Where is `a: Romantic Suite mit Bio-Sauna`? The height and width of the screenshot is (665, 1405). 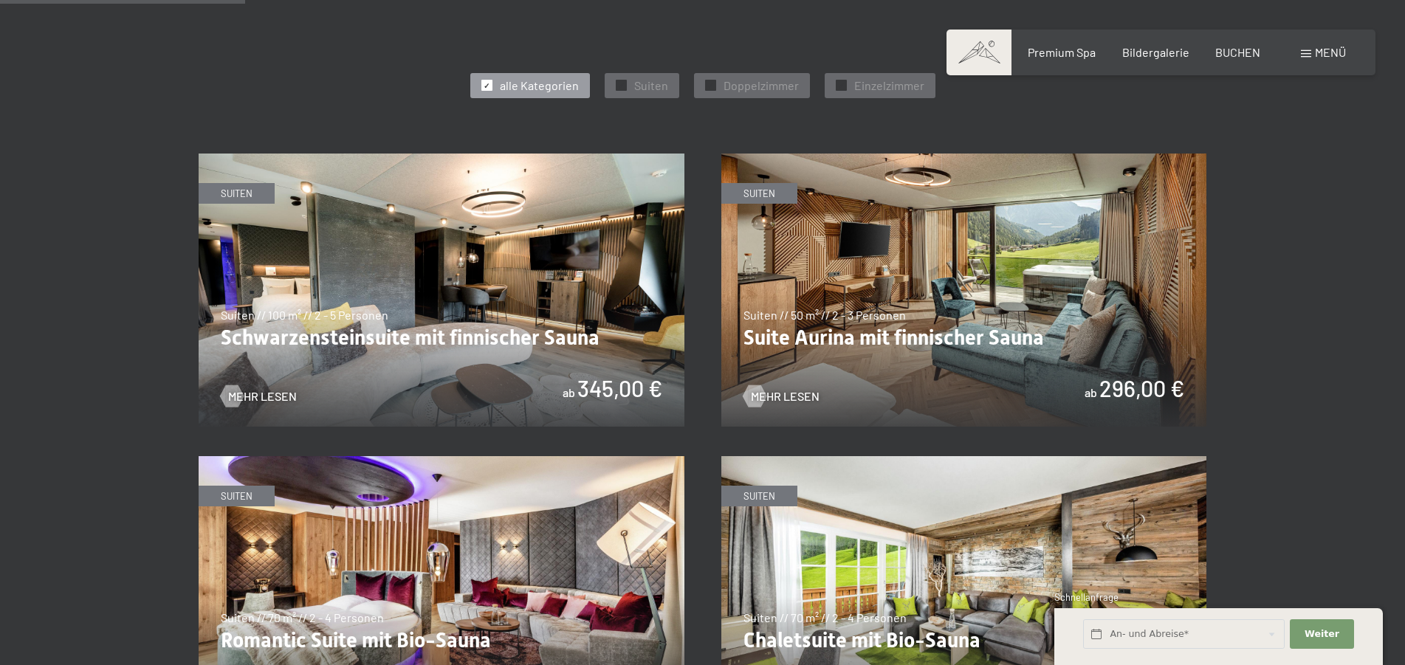 a: Romantic Suite mit Bio-Sauna is located at coordinates (442, 462).